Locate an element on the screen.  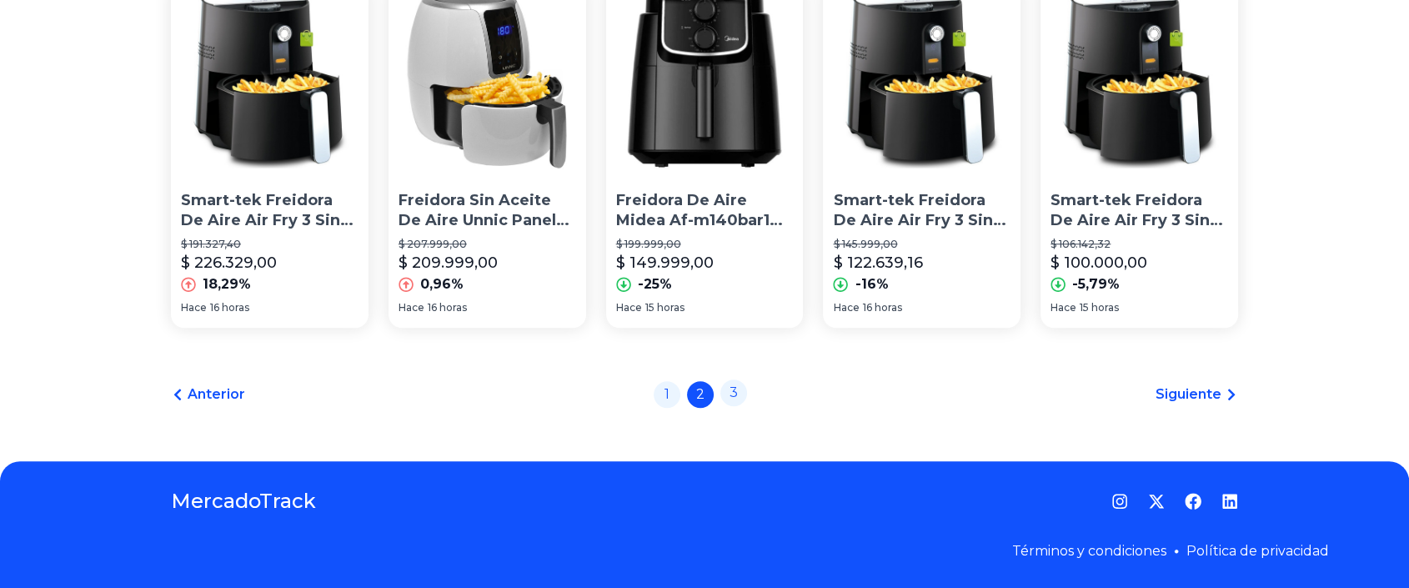
p: $ 199.999,00 is located at coordinates (705, 244).